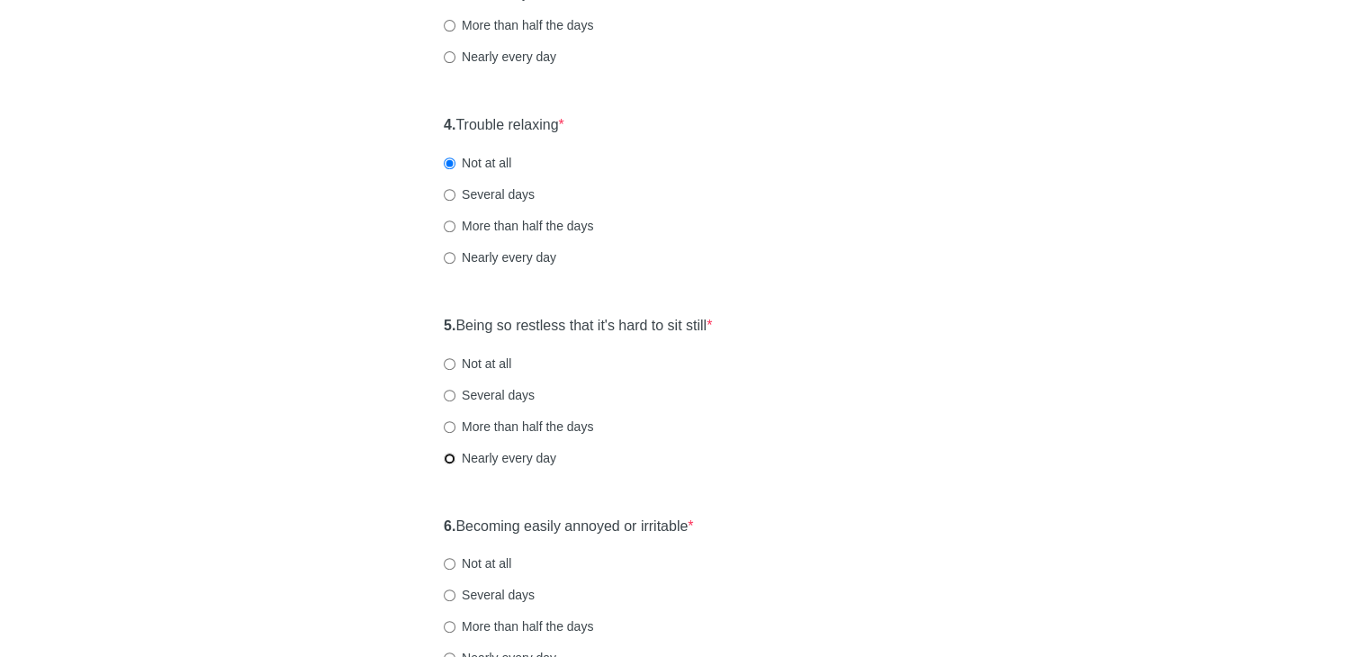  Describe the element at coordinates (569, 527) in the screenshot. I see `label: Becoming easily annoyed or irritable` at that location.